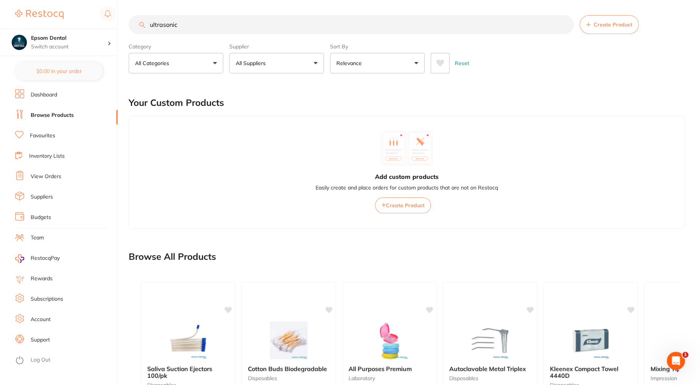 Image resolution: width=700 pixels, height=385 pixels. I want to click on a: Budgets, so click(41, 218).